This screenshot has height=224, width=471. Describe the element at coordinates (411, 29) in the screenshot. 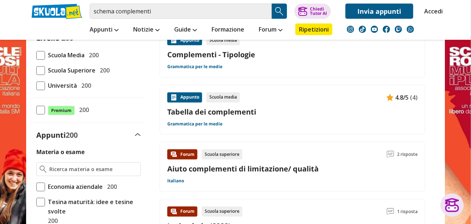

I see `img: WhatsApp` at that location.